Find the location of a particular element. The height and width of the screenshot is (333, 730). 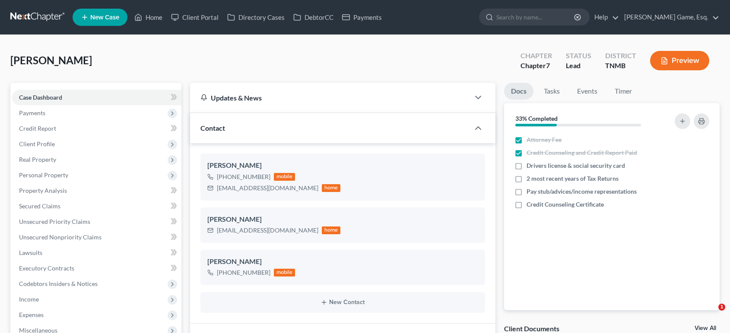

span: New Case is located at coordinates (104, 17).